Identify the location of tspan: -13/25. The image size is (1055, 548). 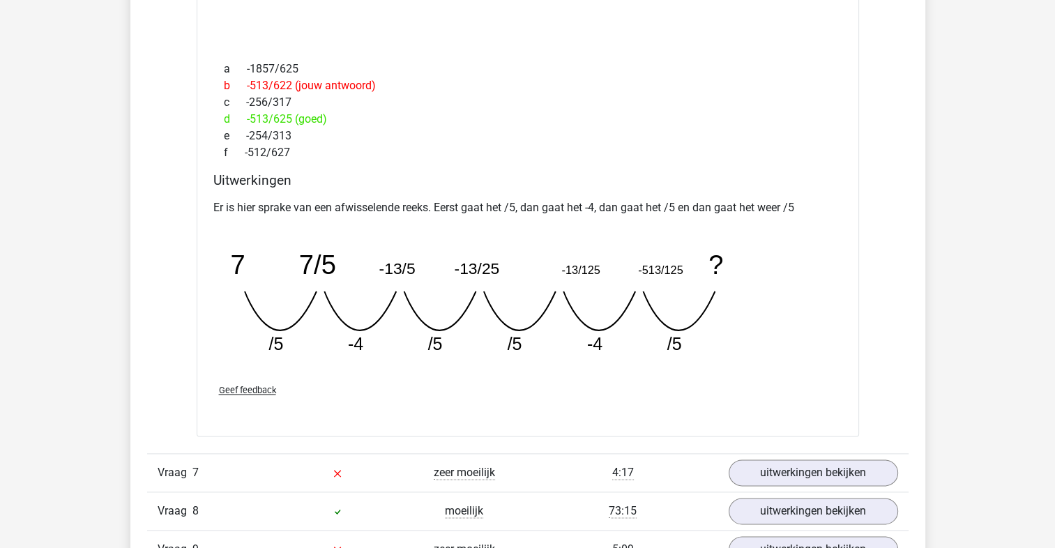
(476, 268).